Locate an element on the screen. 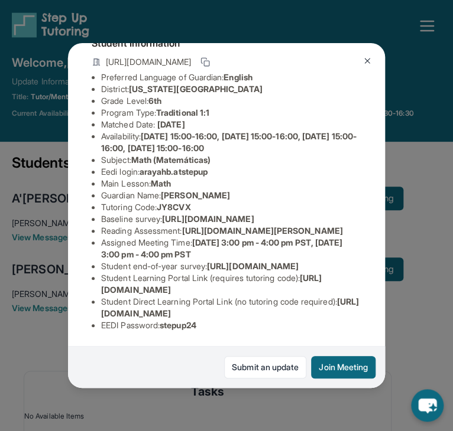 The height and width of the screenshot is (431, 453). span: Traditional 1:1 is located at coordinates (183, 112).